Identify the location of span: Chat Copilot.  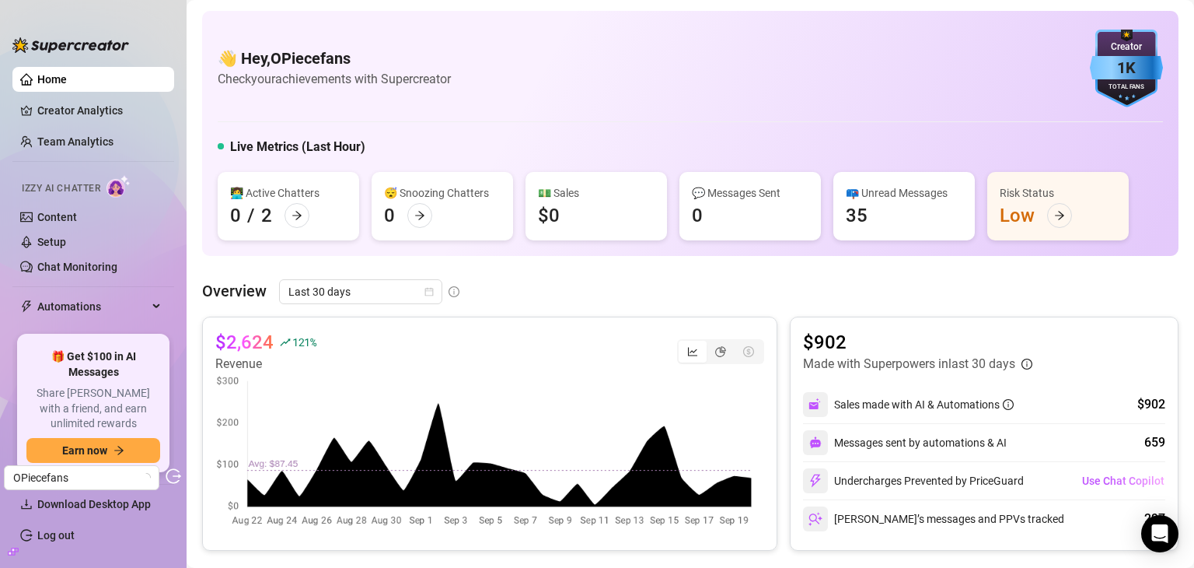
(93, 337).